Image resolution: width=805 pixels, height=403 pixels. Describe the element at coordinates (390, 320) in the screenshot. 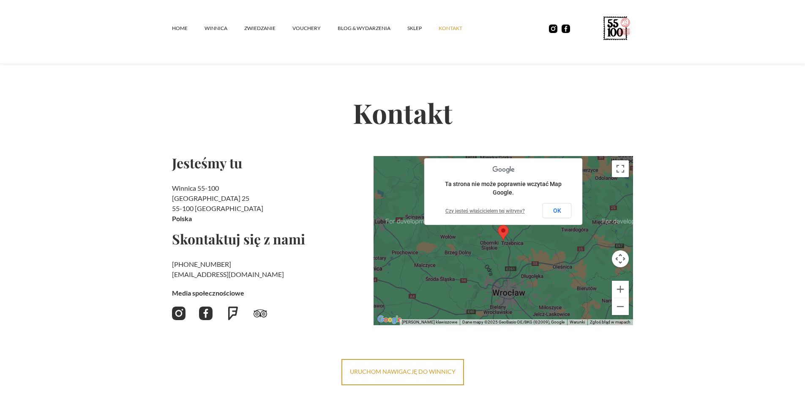

I see `a: Pokaż ten obszar w Mapach Google (otwiera się w nowym oknie)` at that location.